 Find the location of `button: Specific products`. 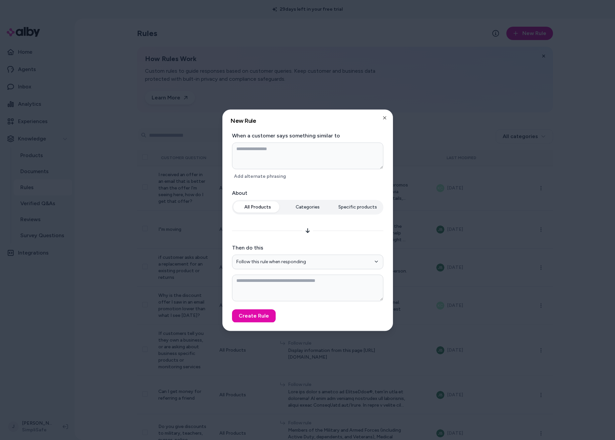

button: Specific products is located at coordinates (358, 207).